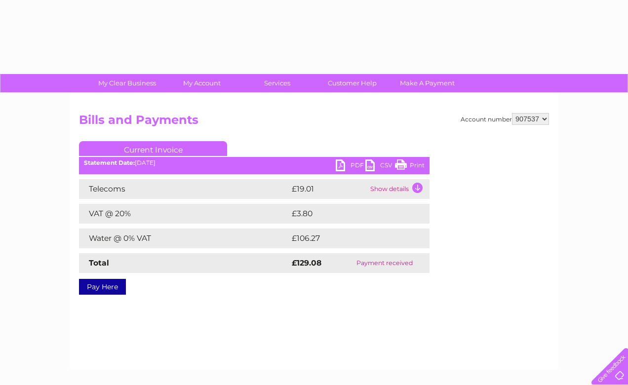  Describe the element at coordinates (410, 166) in the screenshot. I see `a: Print` at that location.